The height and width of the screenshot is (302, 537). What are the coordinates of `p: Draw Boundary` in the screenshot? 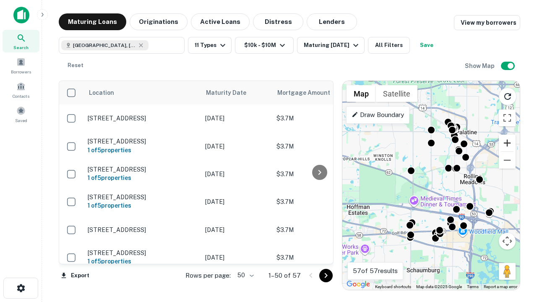 It's located at (377, 115).